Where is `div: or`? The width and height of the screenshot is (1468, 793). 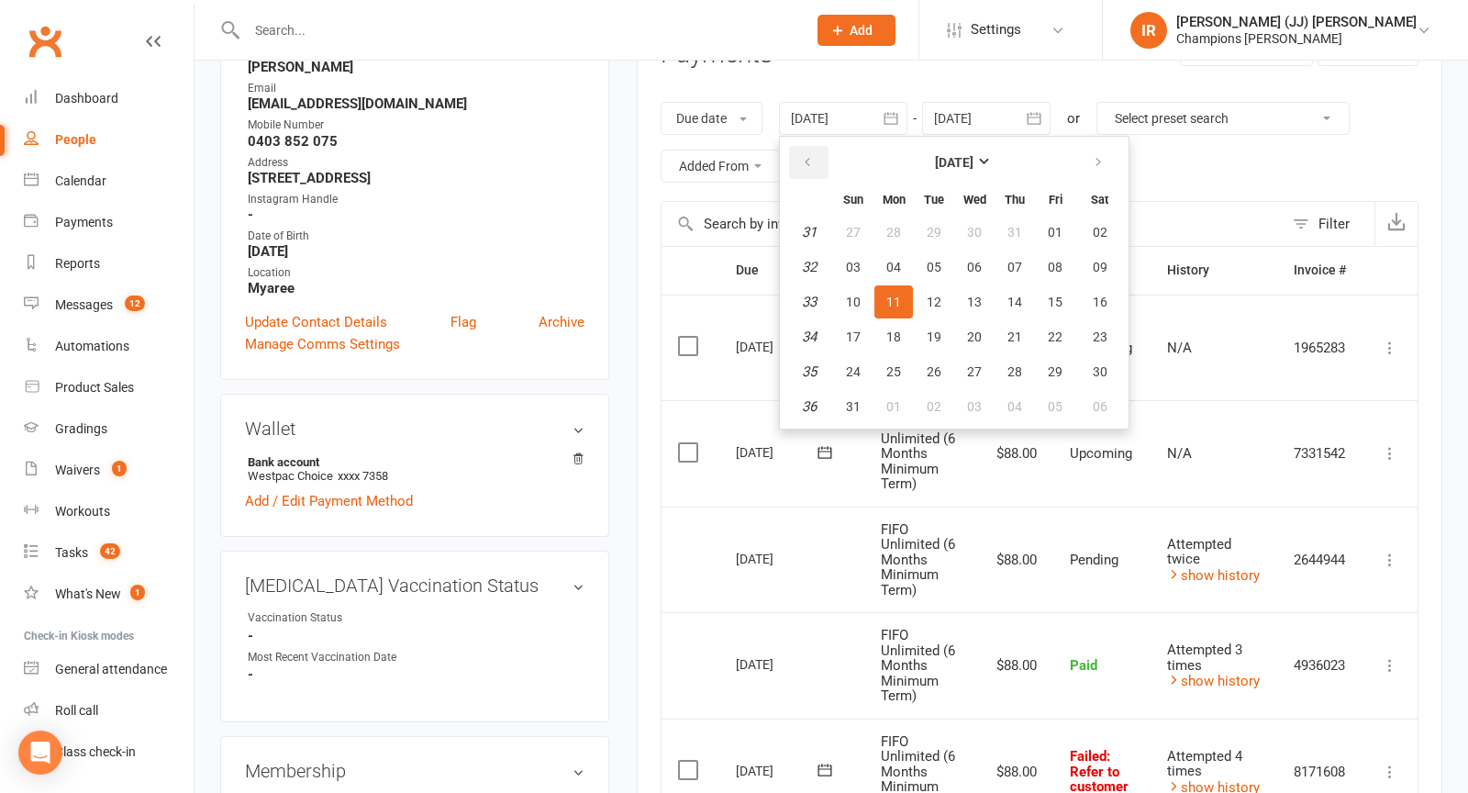
div: or is located at coordinates (1074, 118).